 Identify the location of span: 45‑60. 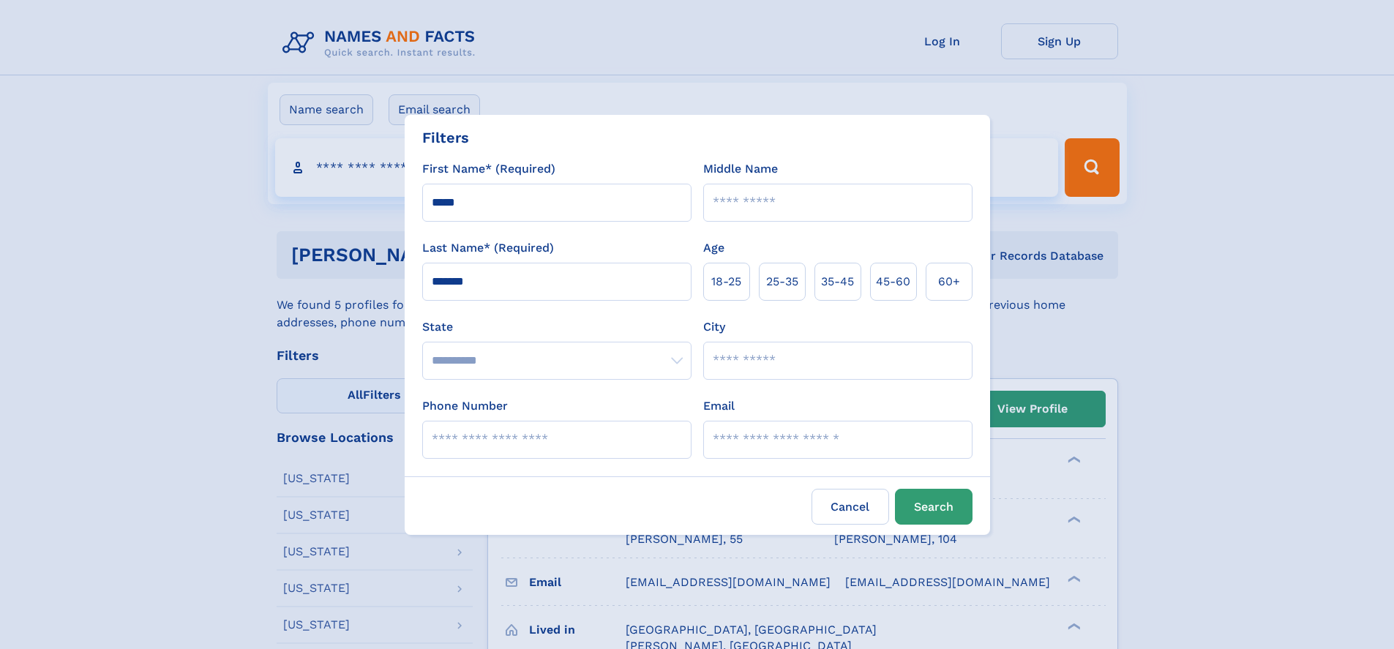
(893, 282).